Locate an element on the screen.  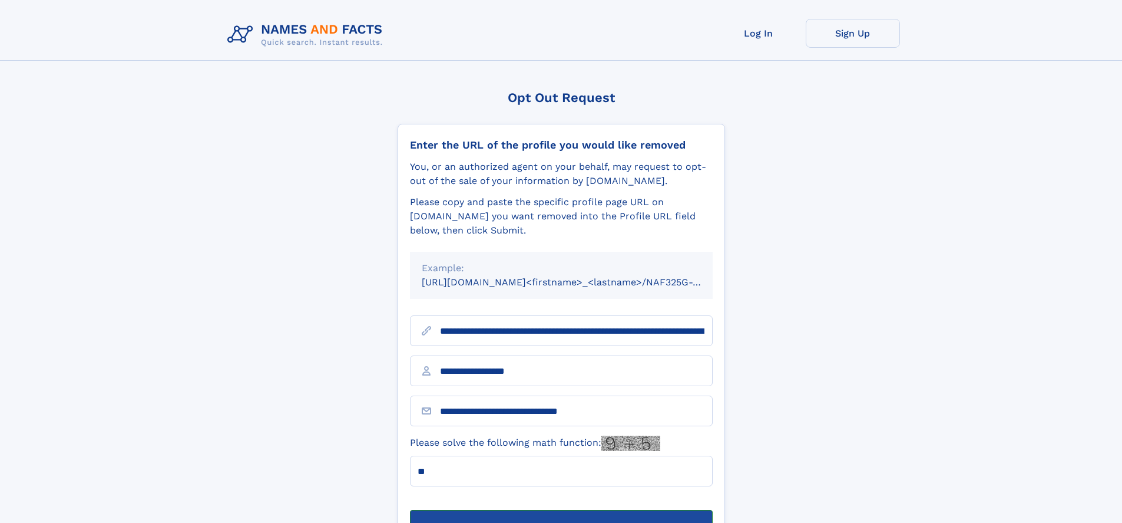
a: Sign Up is located at coordinates (853, 33).